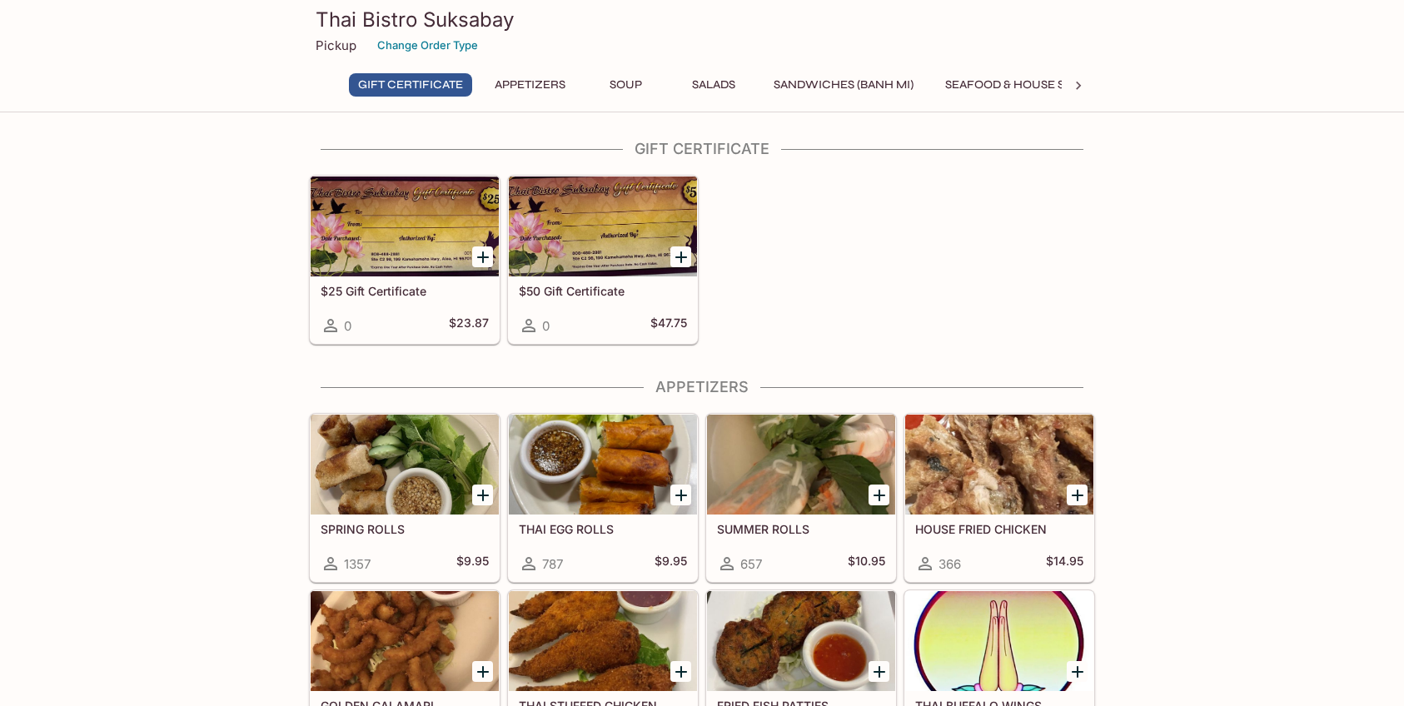 The width and height of the screenshot is (1404, 706). I want to click on button: Salads, so click(714, 85).